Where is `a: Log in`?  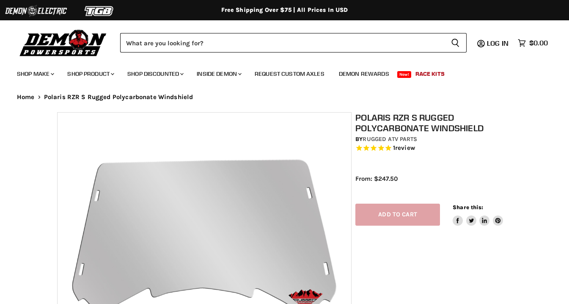 a: Log in is located at coordinates (498, 43).